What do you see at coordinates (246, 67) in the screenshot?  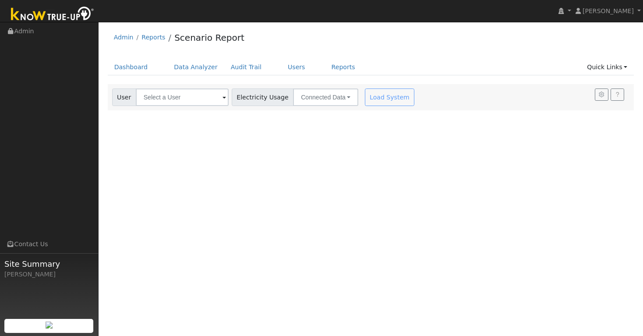 I see `a: Audit Trail` at bounding box center [246, 67].